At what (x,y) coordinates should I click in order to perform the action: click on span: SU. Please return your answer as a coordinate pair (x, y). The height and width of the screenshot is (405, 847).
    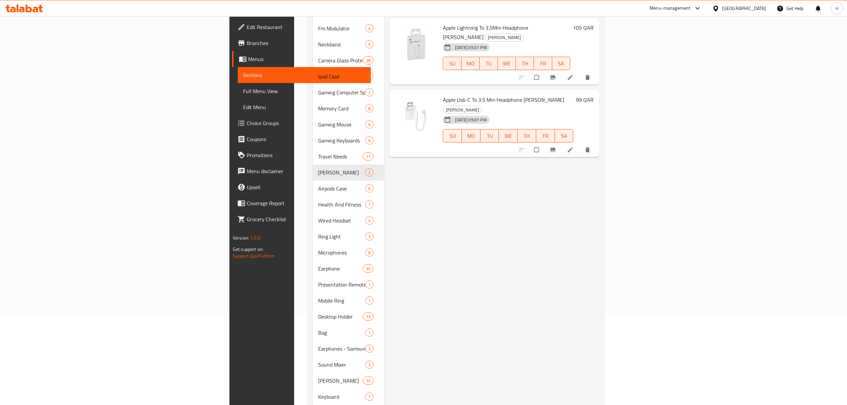
    Looking at the image, I should click on (452, 63).